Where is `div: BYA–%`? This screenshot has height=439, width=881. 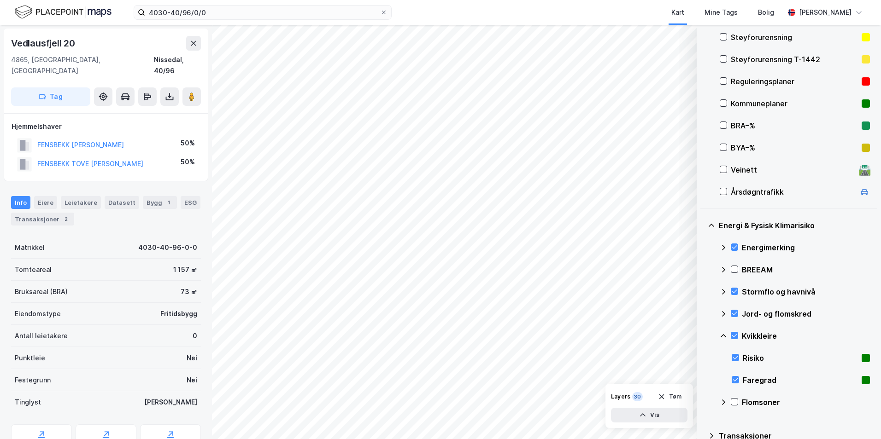 div: BYA–% is located at coordinates (794, 148).